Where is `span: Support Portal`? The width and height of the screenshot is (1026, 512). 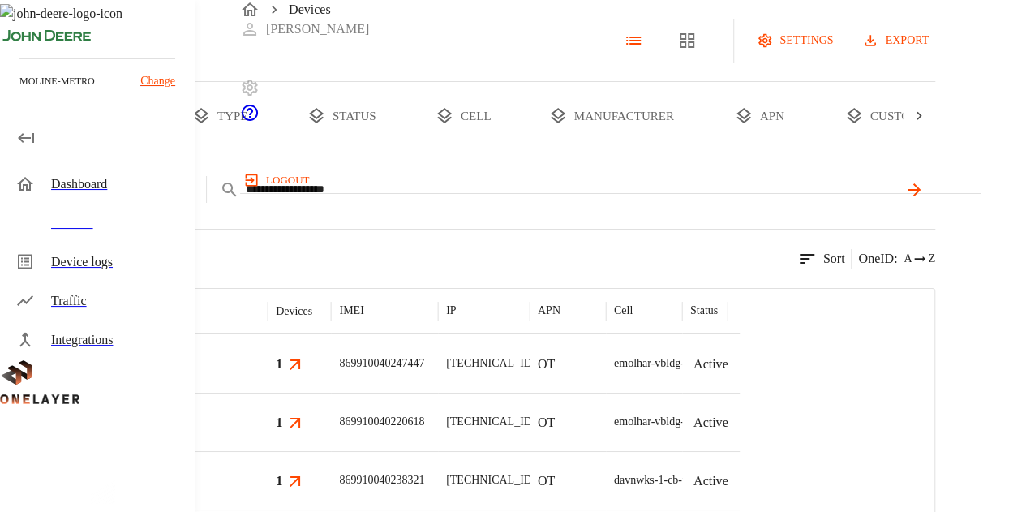
span: Support Portal is located at coordinates (250, 118).